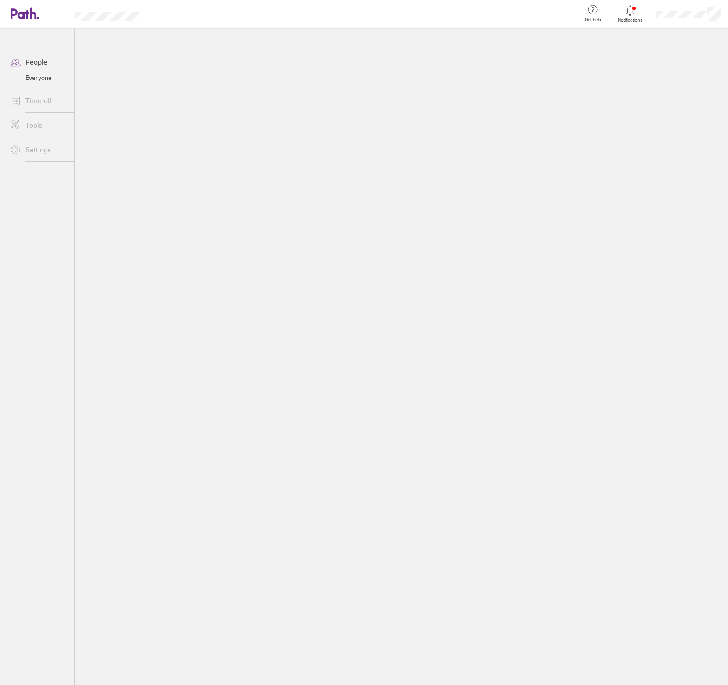 The width and height of the screenshot is (728, 685). I want to click on span: Get help, so click(593, 20).